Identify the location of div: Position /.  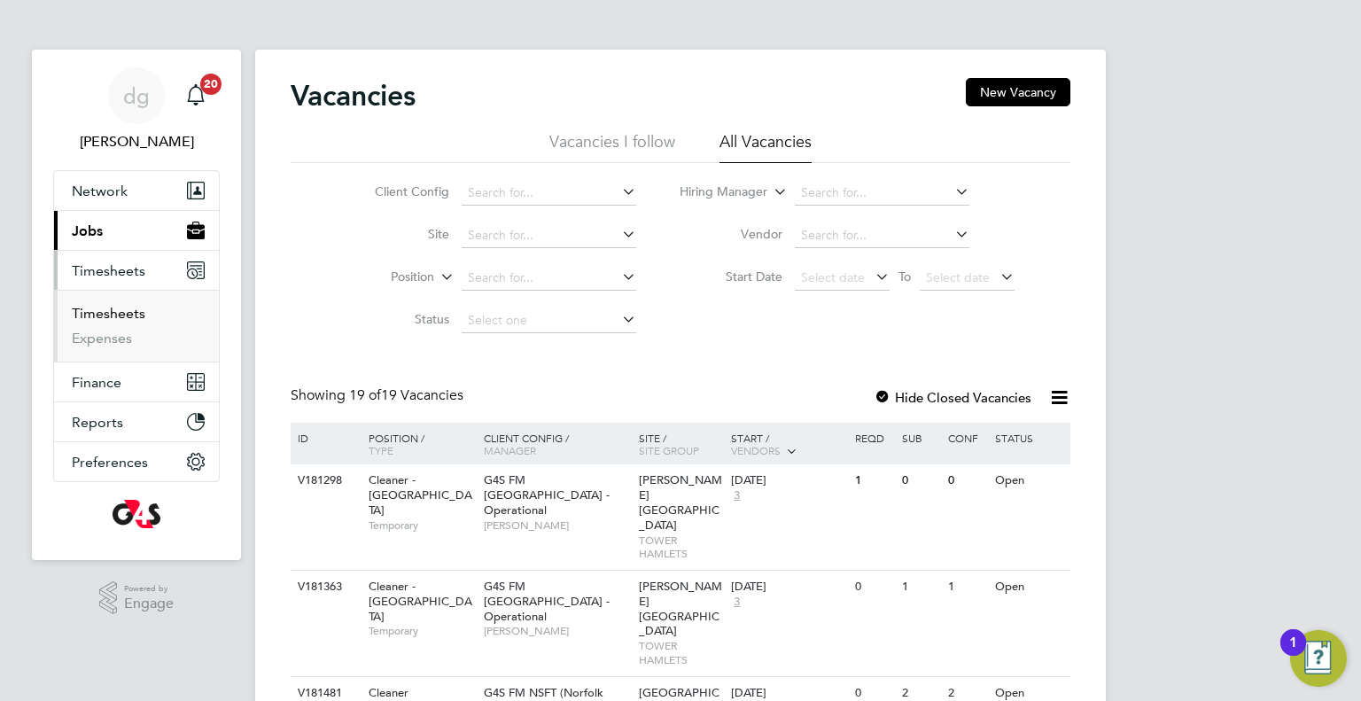
(417, 444).